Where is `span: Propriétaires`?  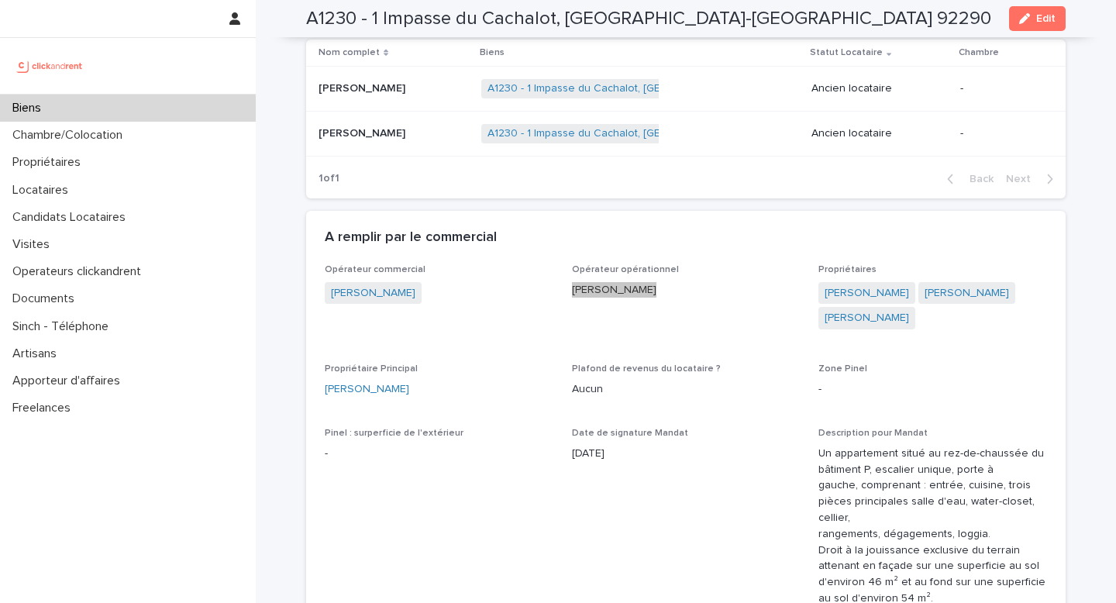
span: Propriétaires is located at coordinates (847, 270).